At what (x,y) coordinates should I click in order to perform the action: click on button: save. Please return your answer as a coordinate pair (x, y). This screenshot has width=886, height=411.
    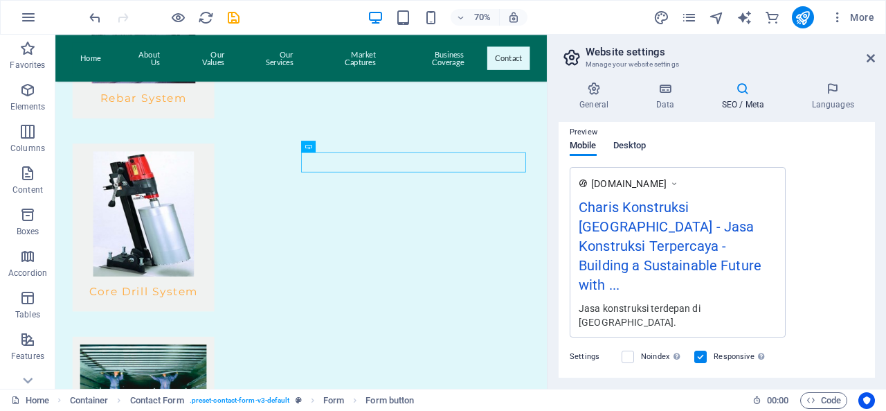
    Looking at the image, I should click on (233, 17).